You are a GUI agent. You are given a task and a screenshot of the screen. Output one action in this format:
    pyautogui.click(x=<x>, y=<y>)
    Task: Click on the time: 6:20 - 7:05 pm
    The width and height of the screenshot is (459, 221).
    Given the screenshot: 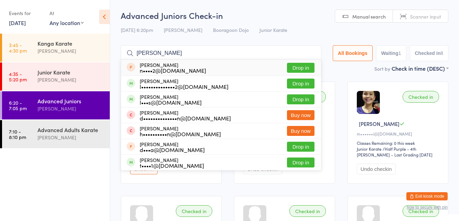 What is the action you would take?
    pyautogui.click(x=18, y=106)
    